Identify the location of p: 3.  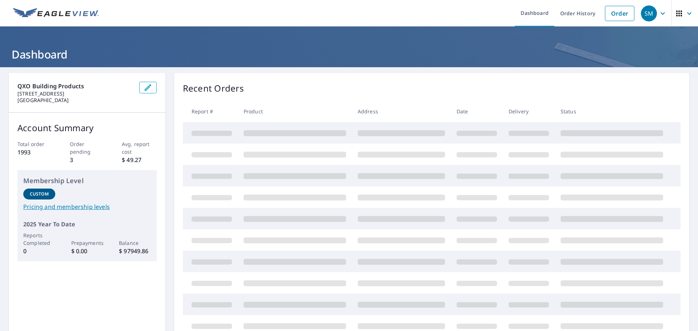
(87, 160).